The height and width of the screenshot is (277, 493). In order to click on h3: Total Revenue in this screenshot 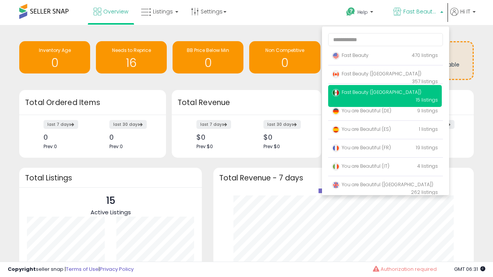, I will do `click(246, 103)`.